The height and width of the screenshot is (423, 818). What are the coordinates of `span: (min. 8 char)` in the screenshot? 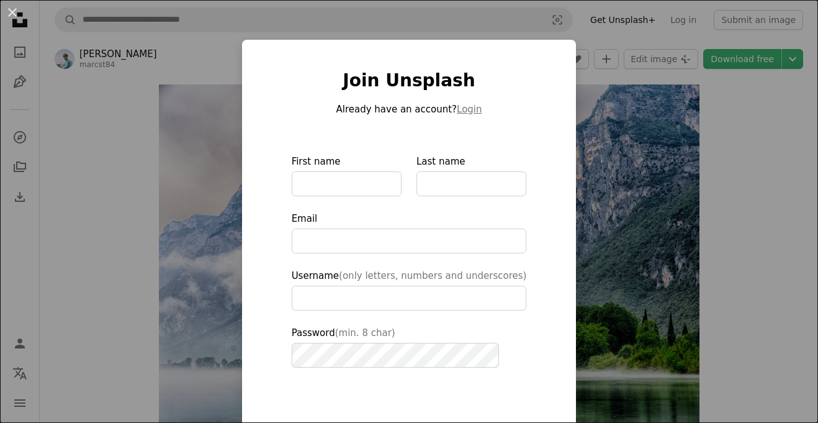 It's located at (365, 333).